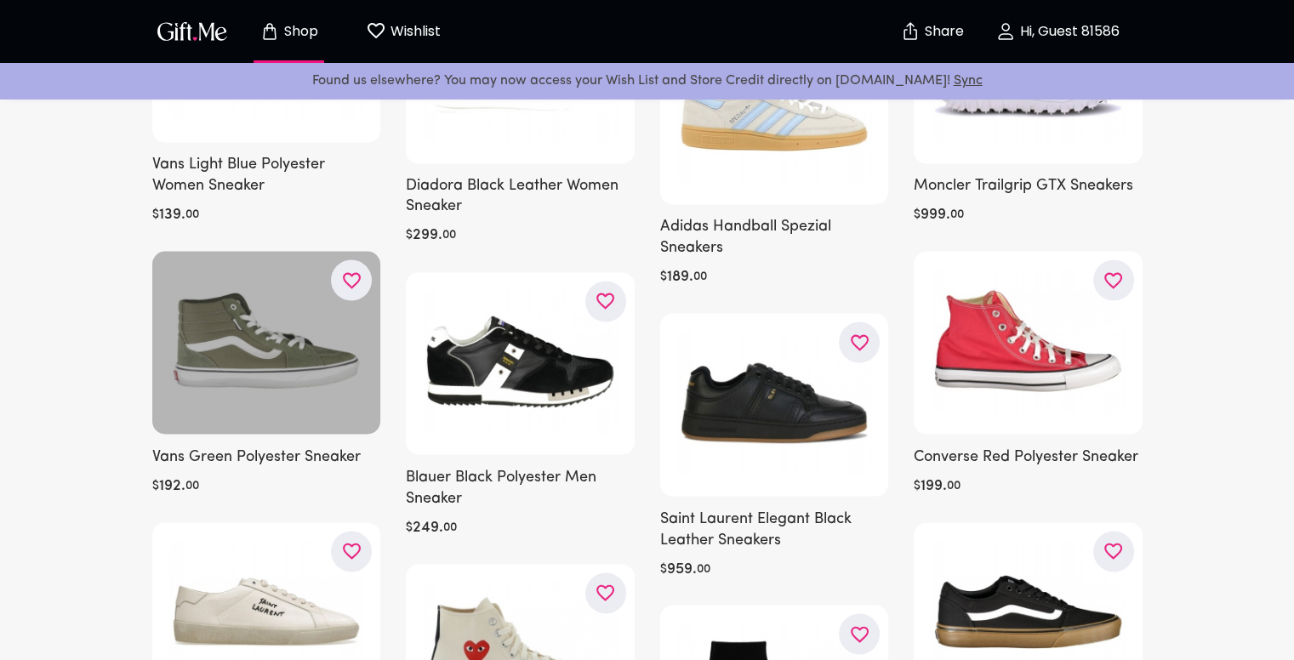 The image size is (1294, 660). I want to click on h6: Moncler Trailgrip GTX Sneakers, so click(1028, 186).